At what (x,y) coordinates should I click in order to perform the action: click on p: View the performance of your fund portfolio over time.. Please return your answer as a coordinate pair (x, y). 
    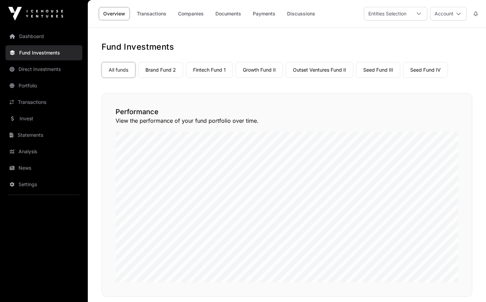
    Looking at the image, I should click on (287, 121).